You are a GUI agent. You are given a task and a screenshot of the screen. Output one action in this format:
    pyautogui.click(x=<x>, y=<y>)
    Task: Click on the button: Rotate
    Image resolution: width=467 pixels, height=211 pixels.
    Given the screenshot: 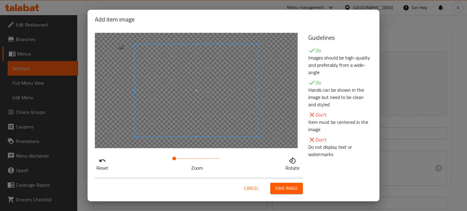 What is the action you would take?
    pyautogui.click(x=293, y=163)
    